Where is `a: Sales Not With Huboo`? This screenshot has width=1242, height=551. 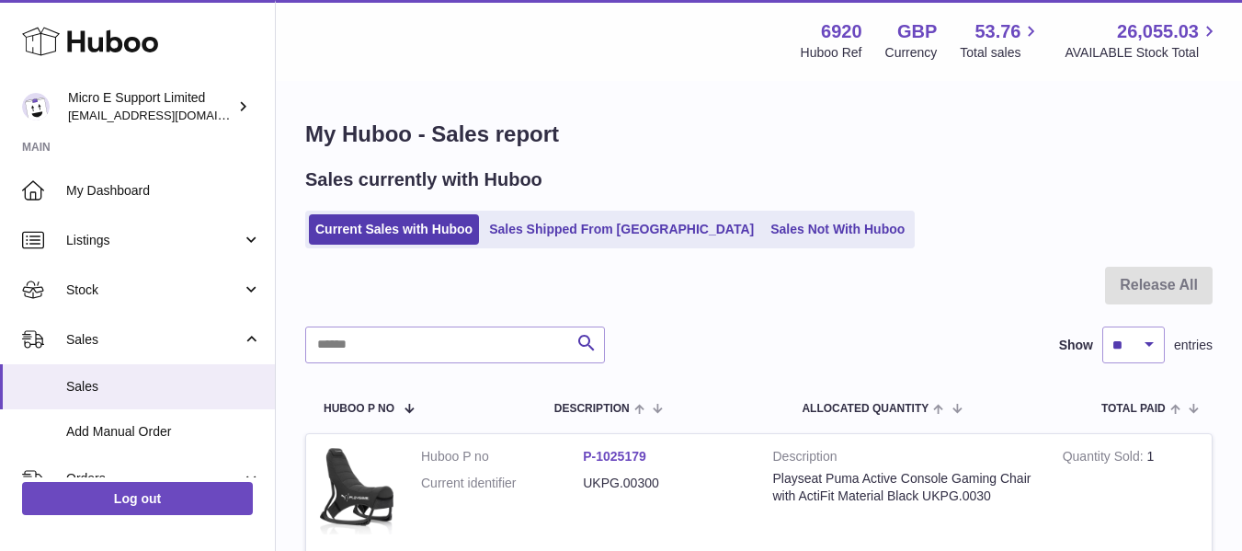 a: Sales Not With Huboo is located at coordinates (838, 229).